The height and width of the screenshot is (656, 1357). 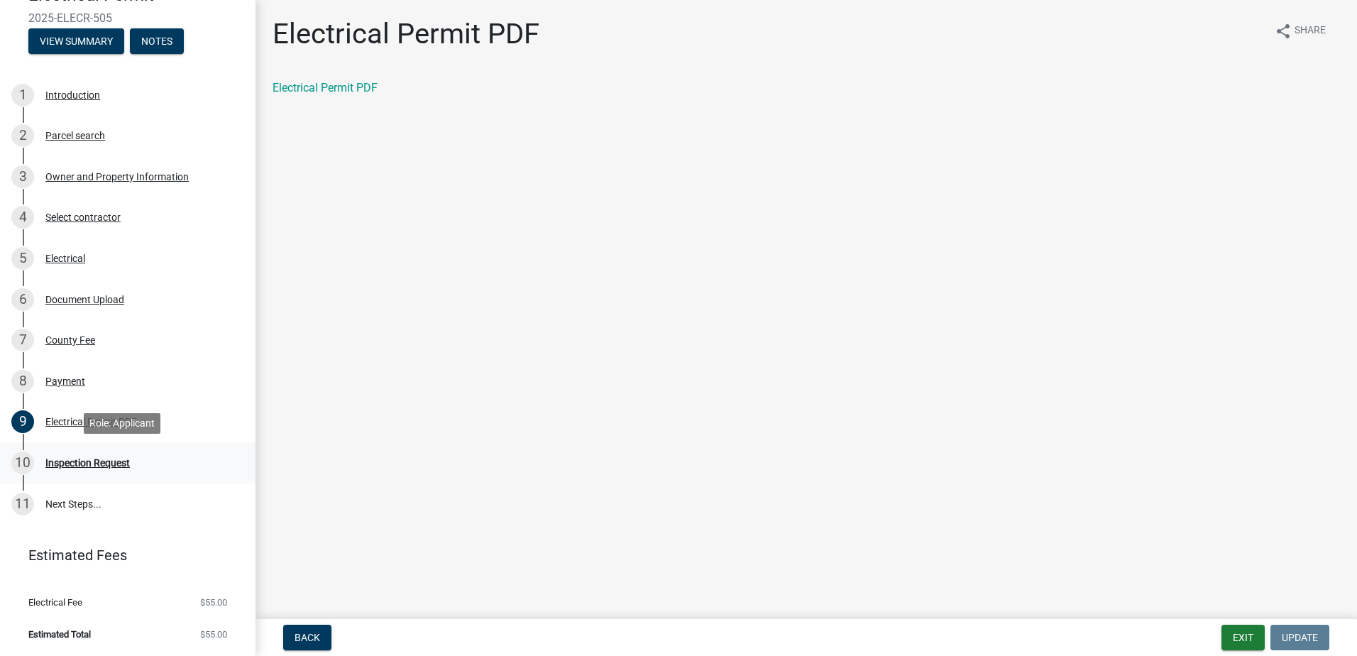 I want to click on span: Share, so click(x=1310, y=31).